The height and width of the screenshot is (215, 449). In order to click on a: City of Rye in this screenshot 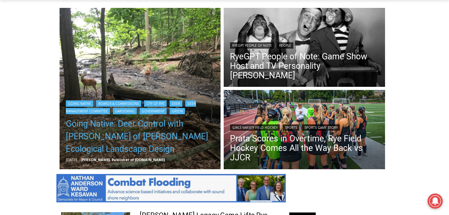, I will do `click(155, 103)`.